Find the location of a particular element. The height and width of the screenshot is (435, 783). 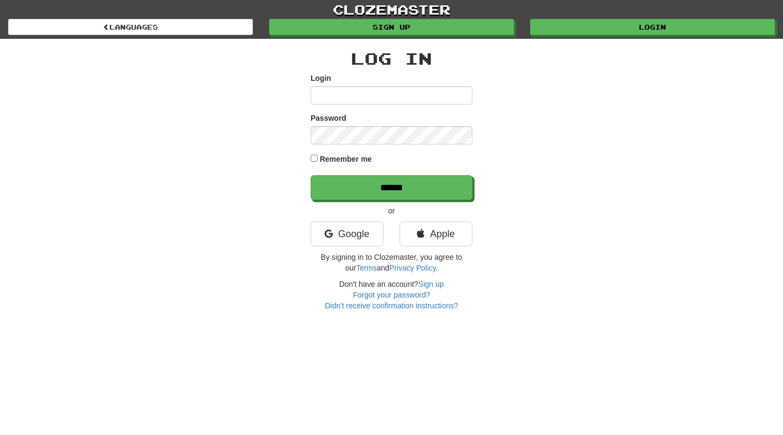

p: or is located at coordinates (391, 211).